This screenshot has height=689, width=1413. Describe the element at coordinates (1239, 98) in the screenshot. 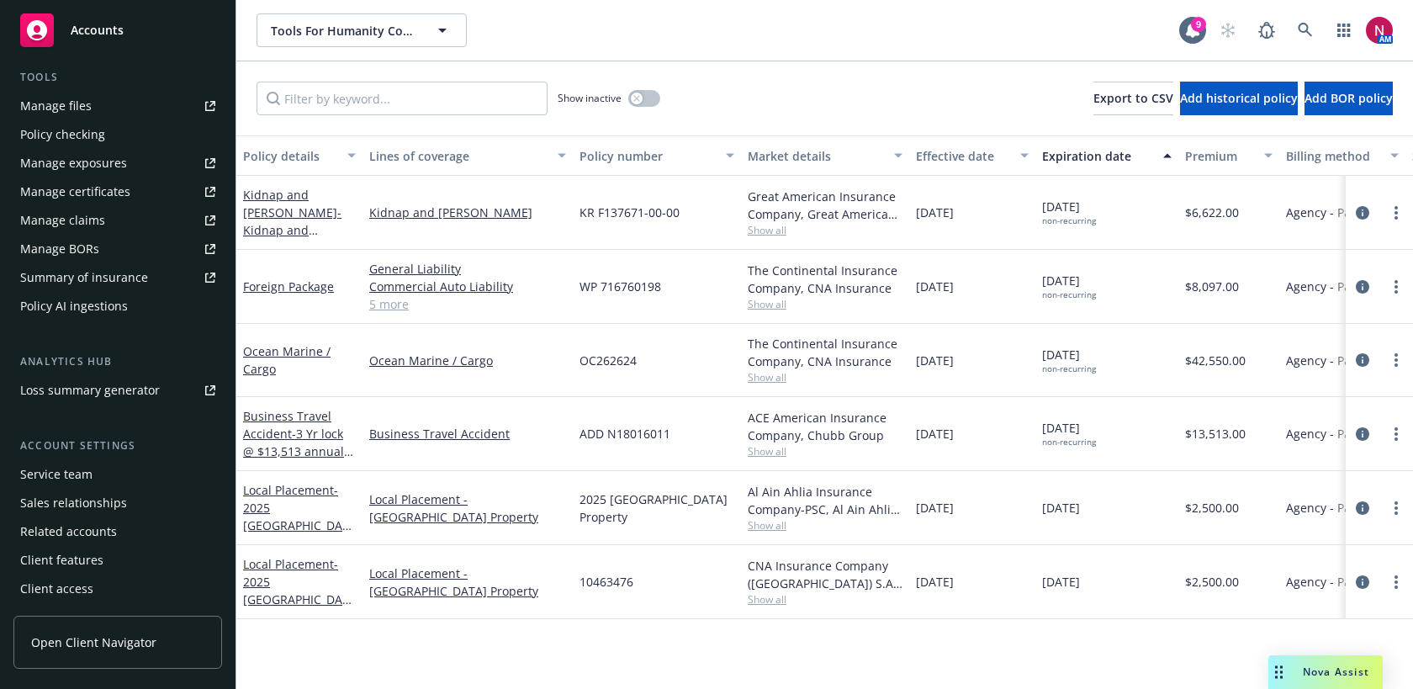

I see `span: Add historical policy` at that location.